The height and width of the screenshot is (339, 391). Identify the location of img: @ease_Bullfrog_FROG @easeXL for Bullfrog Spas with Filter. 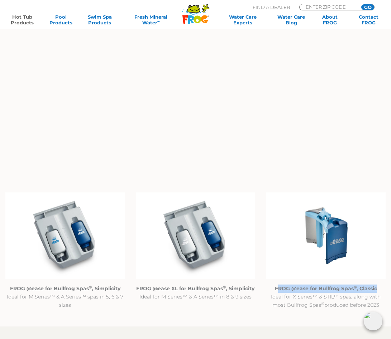
(195, 235).